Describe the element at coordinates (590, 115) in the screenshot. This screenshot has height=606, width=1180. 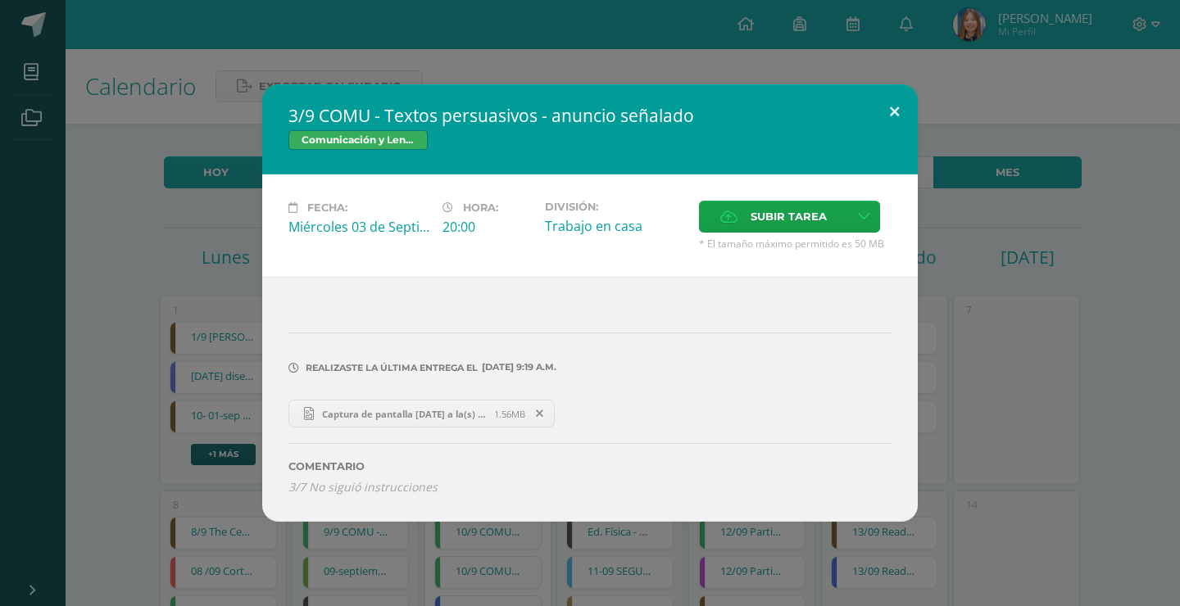
I see `h2: 3/9 COMU - Textos persuasivos - anuncio señalado` at that location.